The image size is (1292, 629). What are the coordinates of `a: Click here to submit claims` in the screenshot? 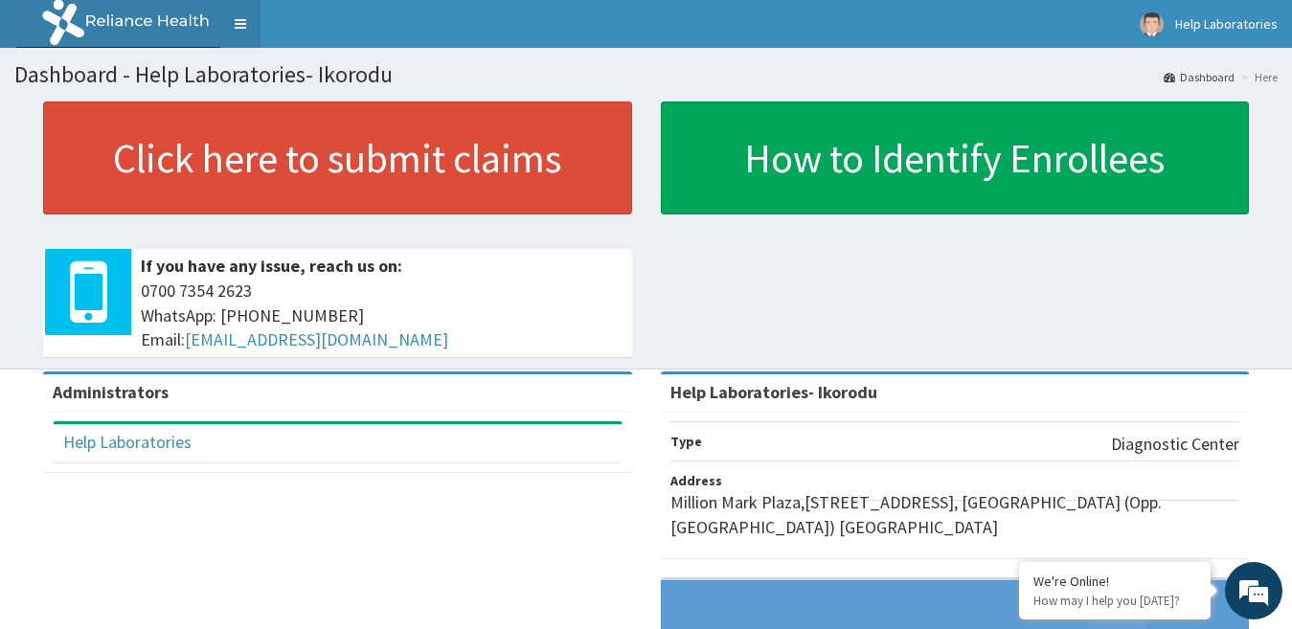 It's located at (337, 158).